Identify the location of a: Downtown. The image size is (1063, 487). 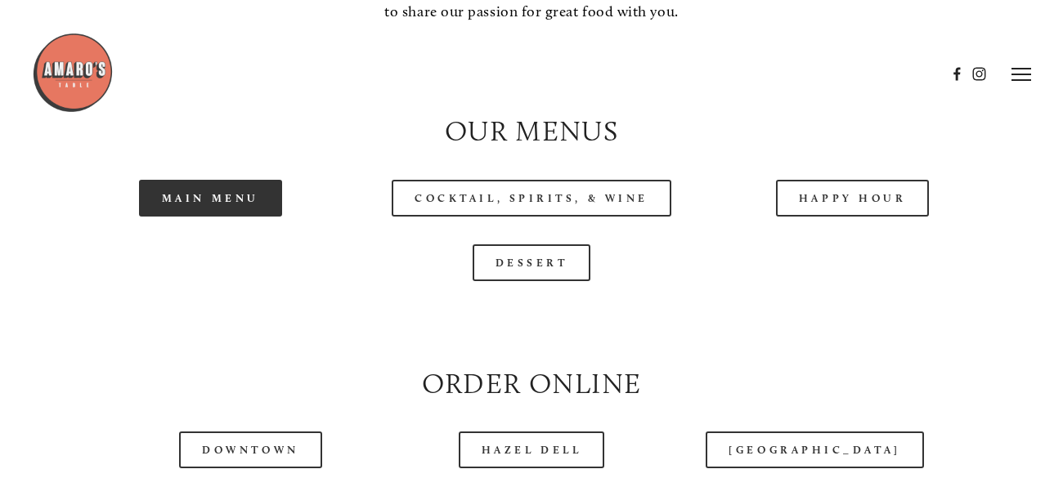
(250, 450).